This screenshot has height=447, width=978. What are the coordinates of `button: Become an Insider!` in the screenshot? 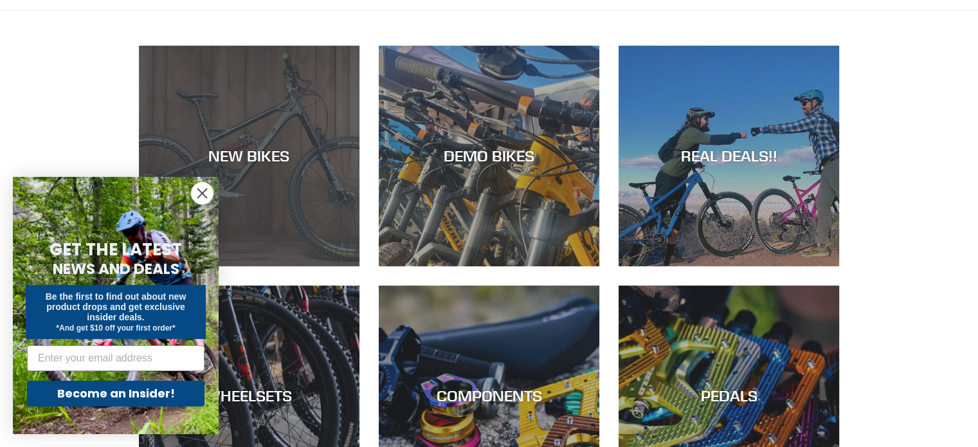 It's located at (116, 394).